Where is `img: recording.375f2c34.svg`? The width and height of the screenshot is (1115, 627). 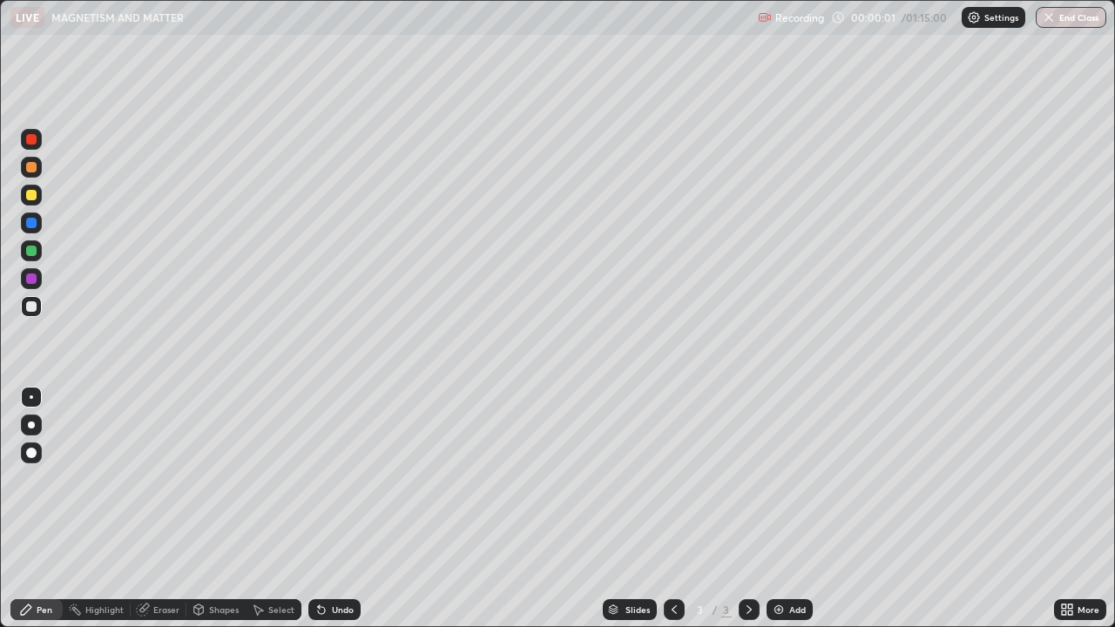 img: recording.375f2c34.svg is located at coordinates (765, 17).